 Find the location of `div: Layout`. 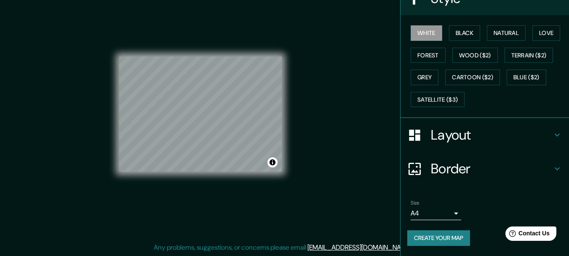

div: Layout is located at coordinates (485, 135).